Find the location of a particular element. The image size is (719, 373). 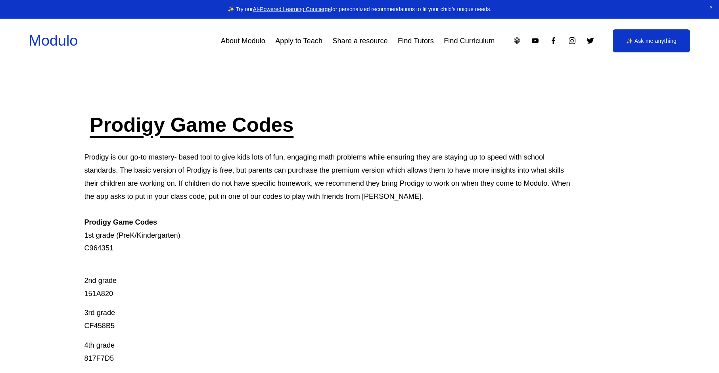

p: Prodigy is our go-to mastery- based tool to give kids lots of fun, engaging math problems while e... is located at coordinates (331, 203).